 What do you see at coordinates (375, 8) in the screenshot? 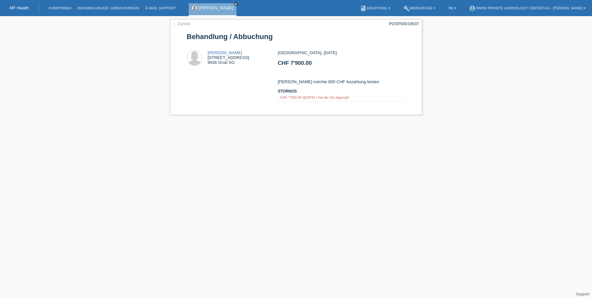
I see `a: bookAnleitung ▾` at bounding box center [375, 8].